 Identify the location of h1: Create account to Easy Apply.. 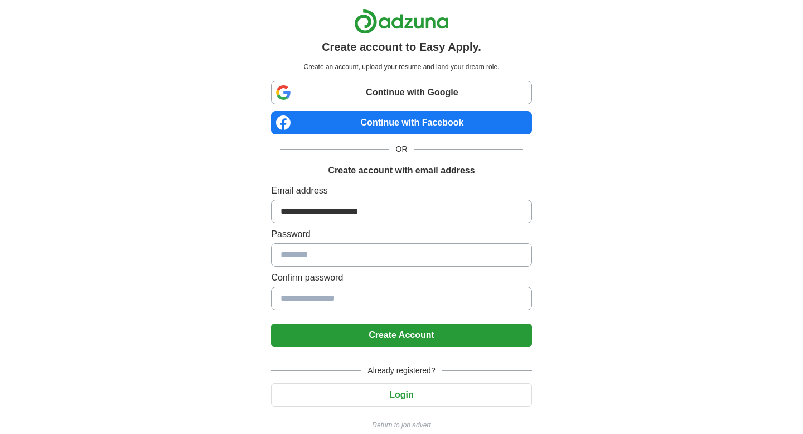
(402, 47).